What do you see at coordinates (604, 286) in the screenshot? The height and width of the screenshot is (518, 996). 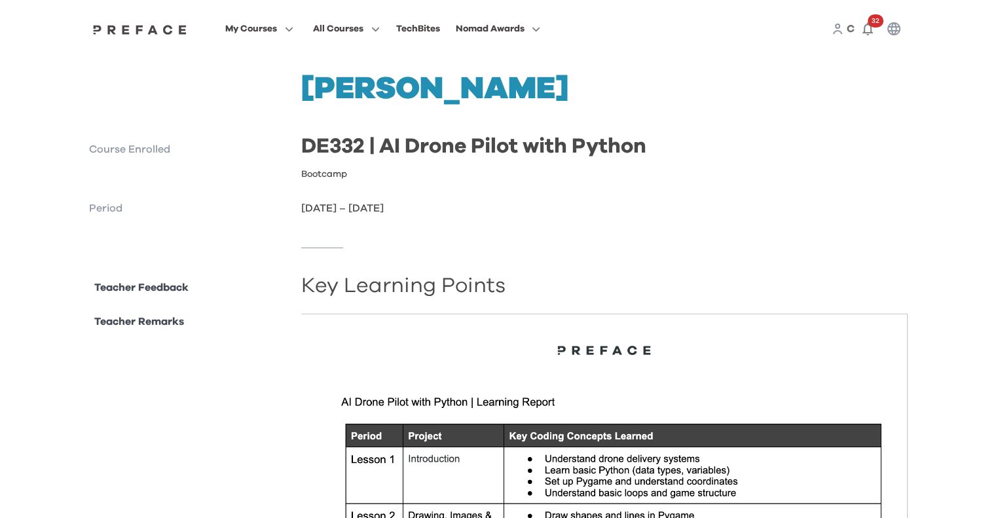 I see `h2: Key Learning Points` at bounding box center [604, 286].